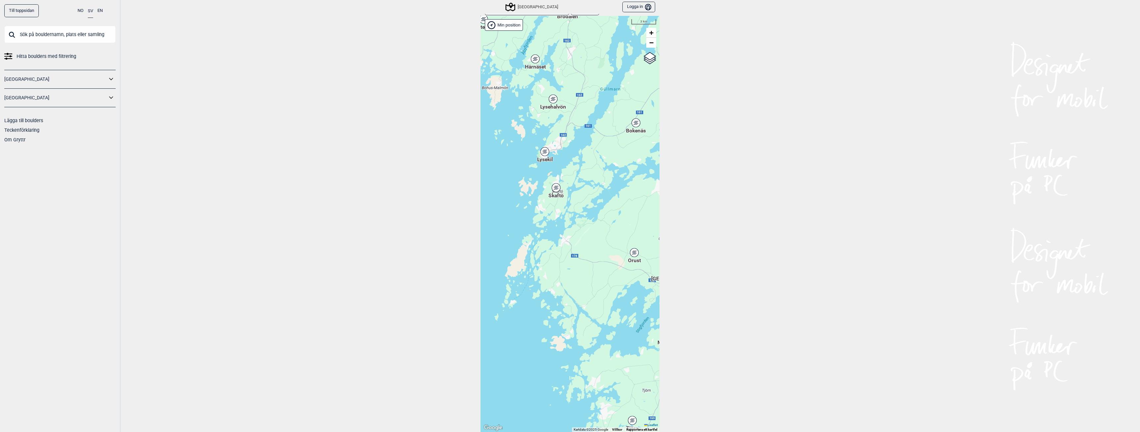 This screenshot has width=1140, height=432. I want to click on button: EN, so click(100, 11).